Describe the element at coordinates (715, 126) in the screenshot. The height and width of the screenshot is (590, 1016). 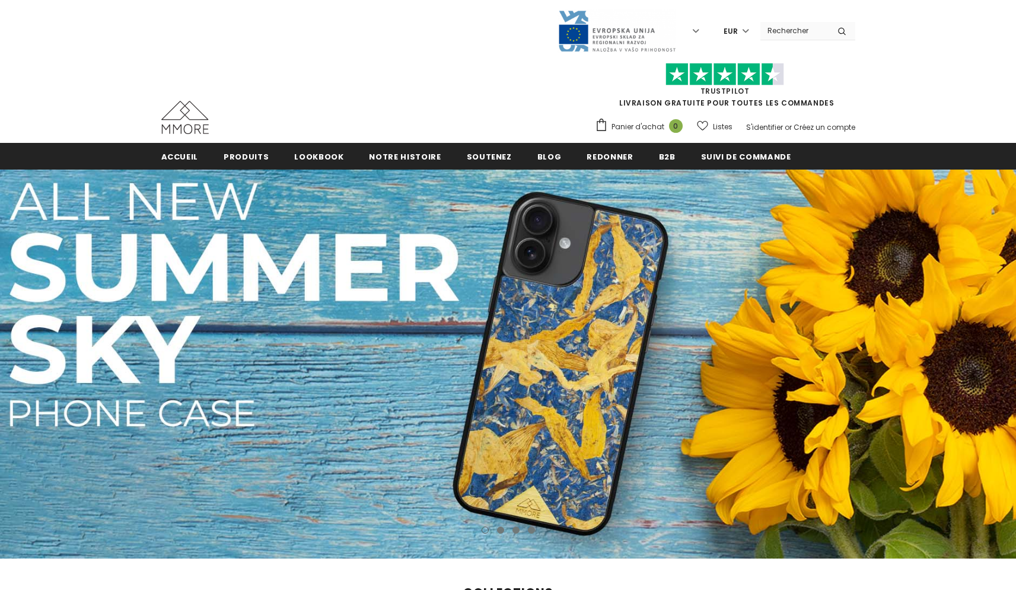
I see `a: Listes` at that location.